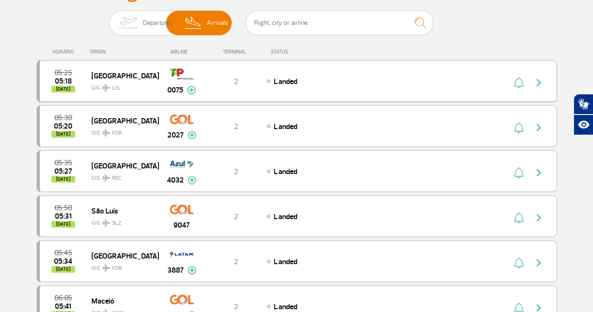  Describe the element at coordinates (175, 135) in the screenshot. I see `span: 2027` at that location.